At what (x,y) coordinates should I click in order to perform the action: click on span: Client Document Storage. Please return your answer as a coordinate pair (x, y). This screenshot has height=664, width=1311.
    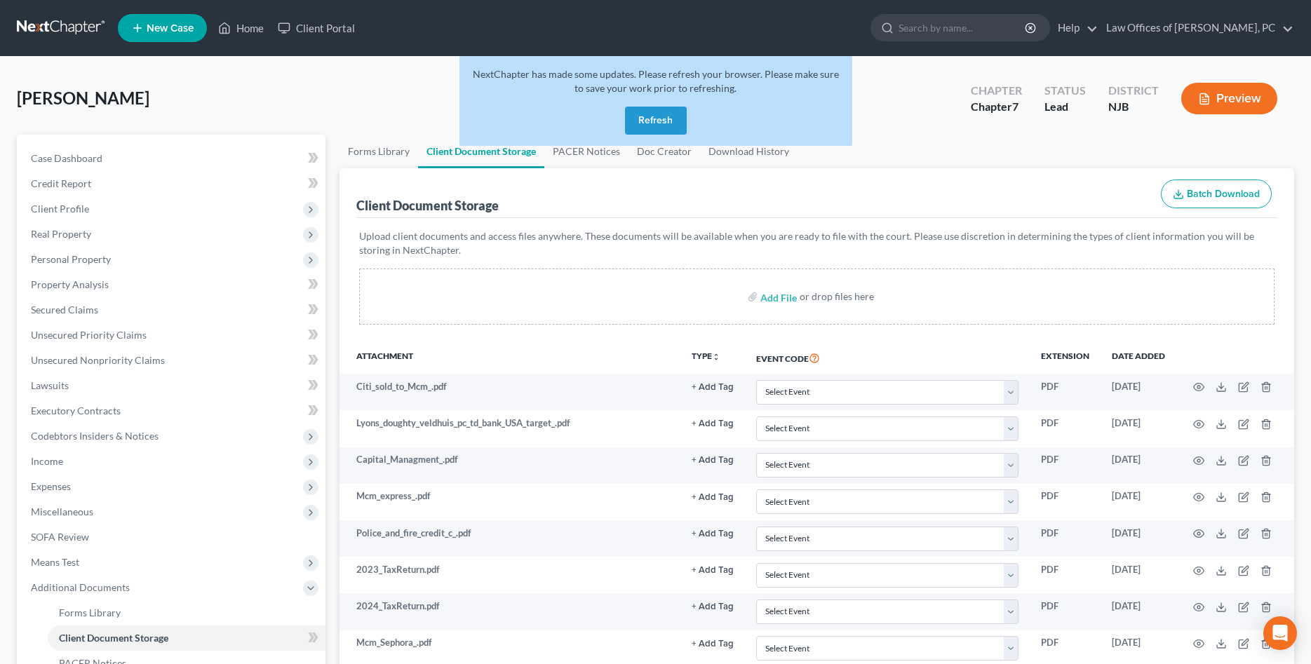
    Looking at the image, I should click on (114, 638).